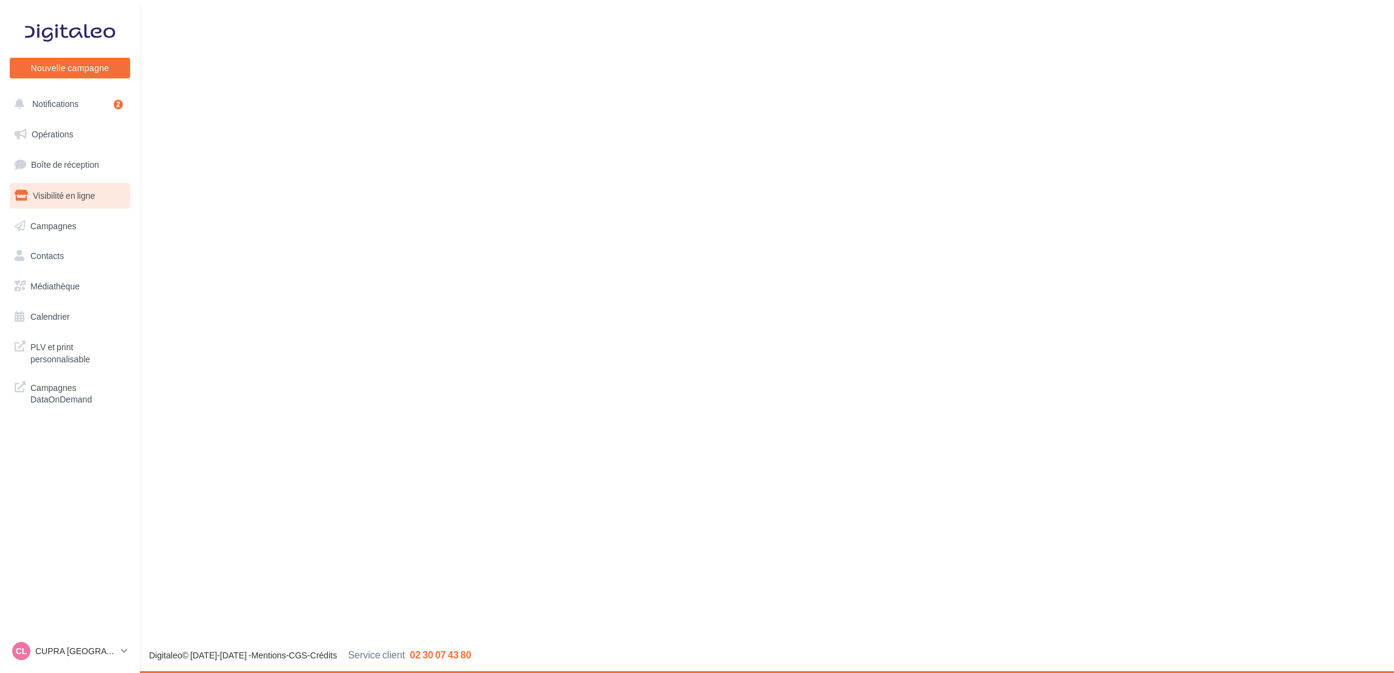 The height and width of the screenshot is (673, 1394). Describe the element at coordinates (70, 352) in the screenshot. I see `a: PLV et print personnalisable` at that location.